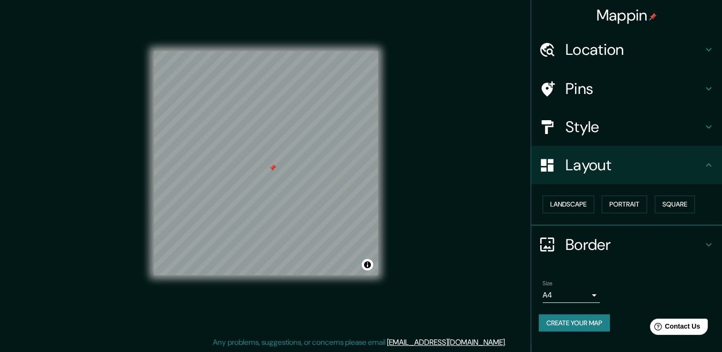  Describe the element at coordinates (634, 127) in the screenshot. I see `h4: Style` at that location.